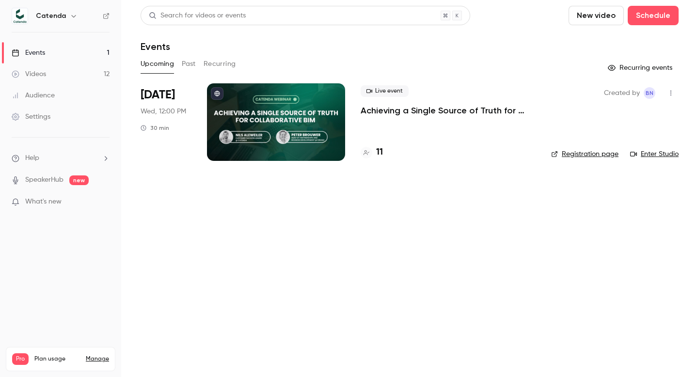  Describe the element at coordinates (155, 47) in the screenshot. I see `h1: Events` at that location.